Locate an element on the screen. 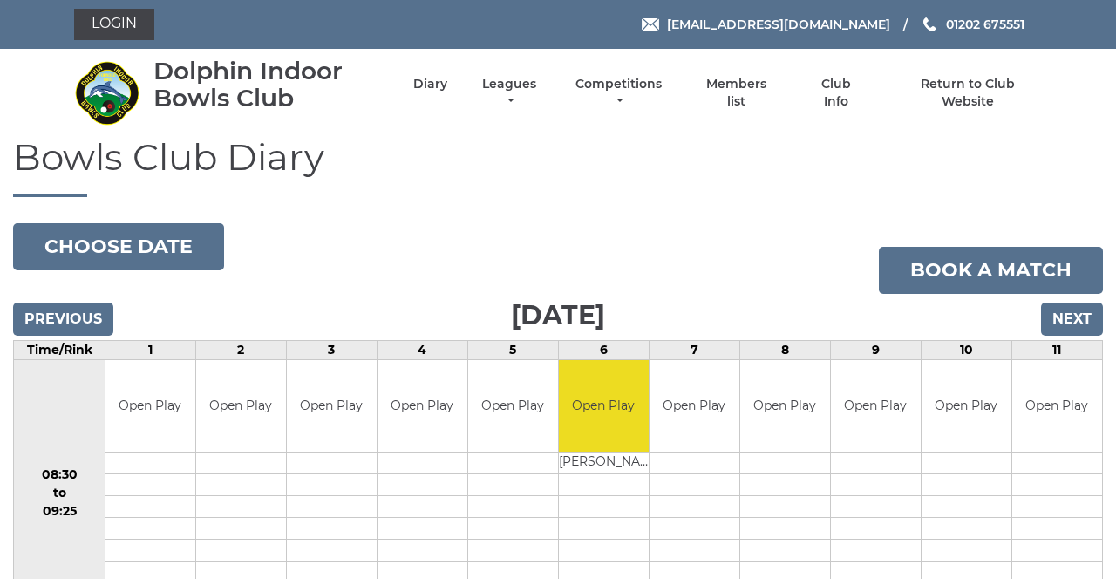  a: Book a match is located at coordinates (991, 270).